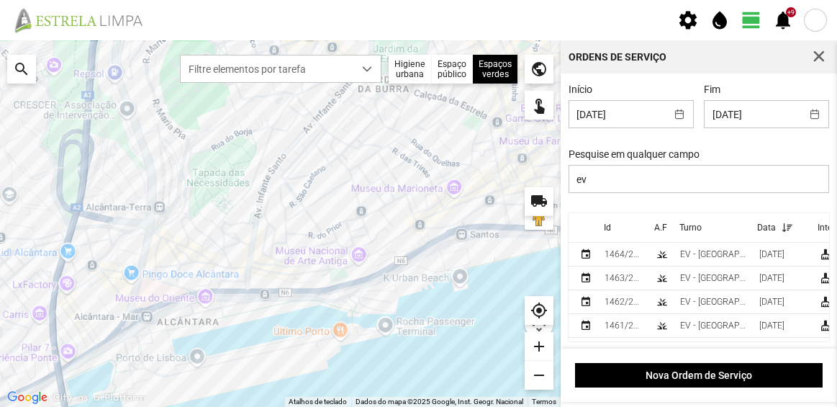  Describe the element at coordinates (539, 105) in the screenshot. I see `div: touch_app` at that location.